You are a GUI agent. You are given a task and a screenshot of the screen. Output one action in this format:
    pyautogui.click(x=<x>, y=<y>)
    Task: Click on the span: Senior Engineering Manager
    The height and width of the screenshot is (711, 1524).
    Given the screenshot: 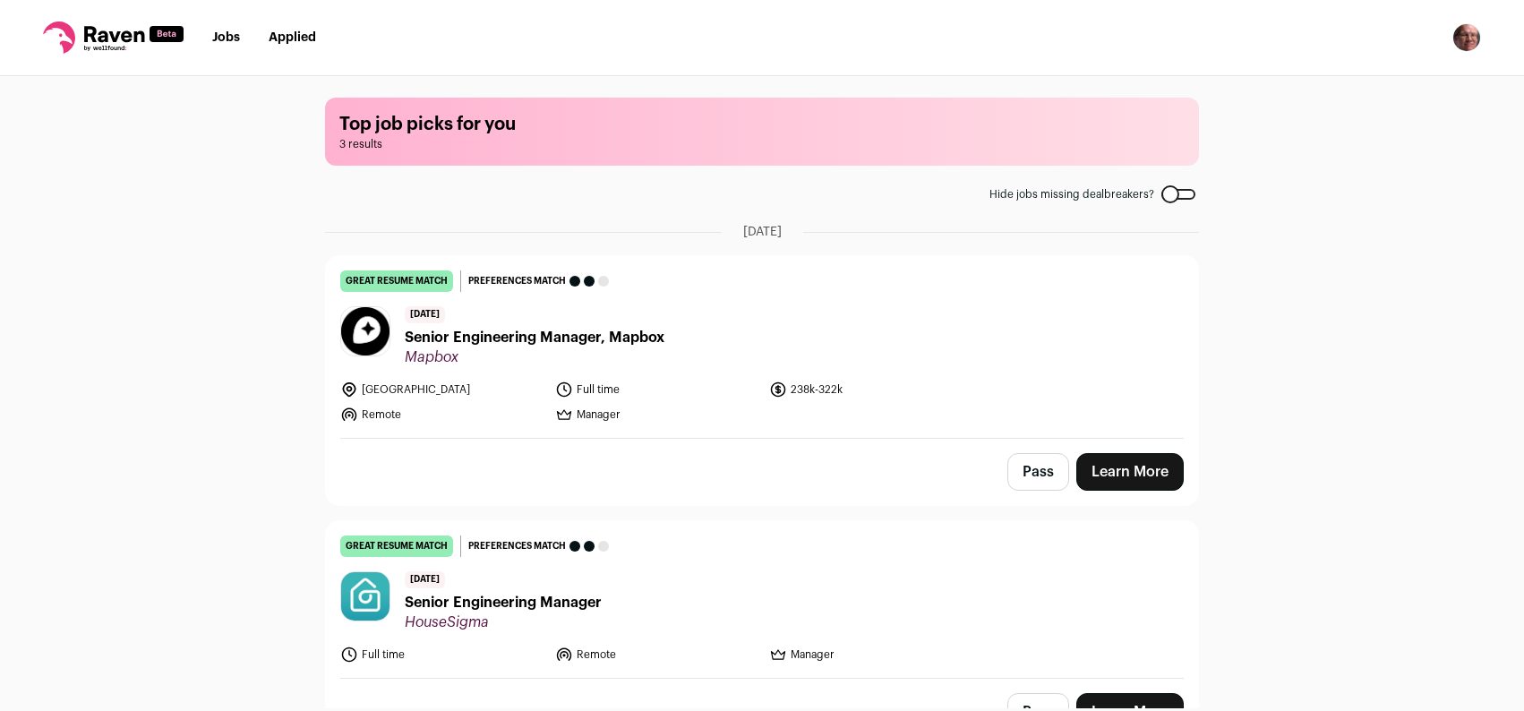 What is the action you would take?
    pyautogui.click(x=503, y=603)
    